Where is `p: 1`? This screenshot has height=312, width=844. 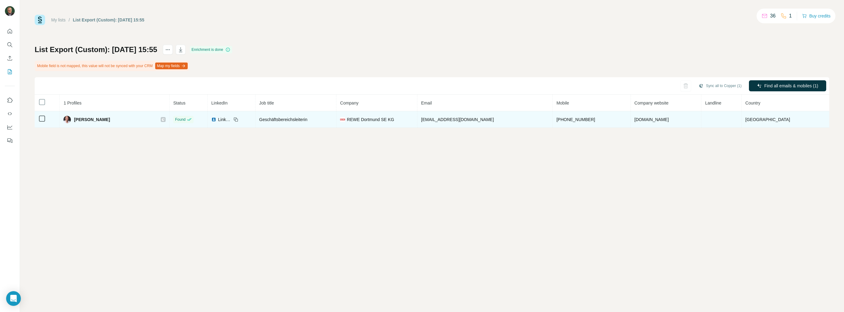
p: 1 is located at coordinates (790, 16).